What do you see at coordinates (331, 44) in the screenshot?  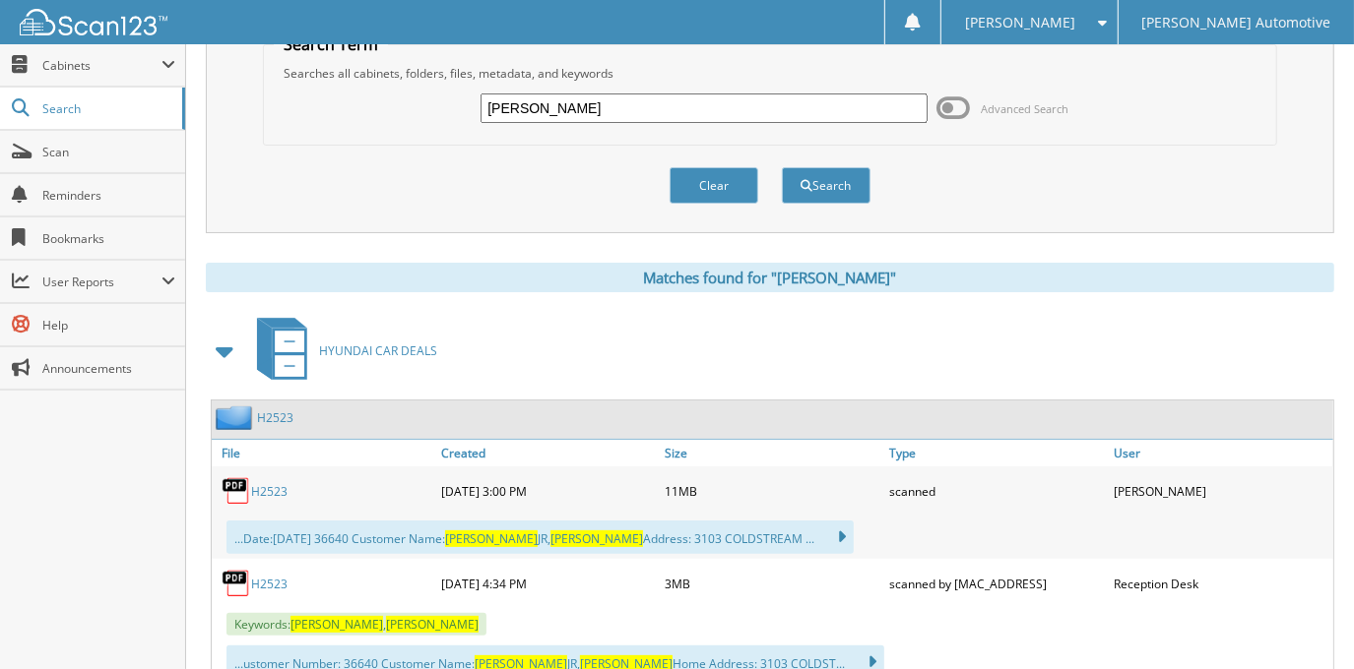 I see `legend: Search Term` at bounding box center [331, 44].